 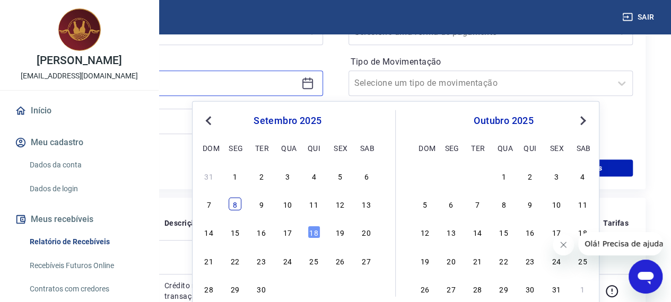 What do you see at coordinates (503, 121) in the screenshot?
I see `div: outubro 2025` at bounding box center [503, 121].